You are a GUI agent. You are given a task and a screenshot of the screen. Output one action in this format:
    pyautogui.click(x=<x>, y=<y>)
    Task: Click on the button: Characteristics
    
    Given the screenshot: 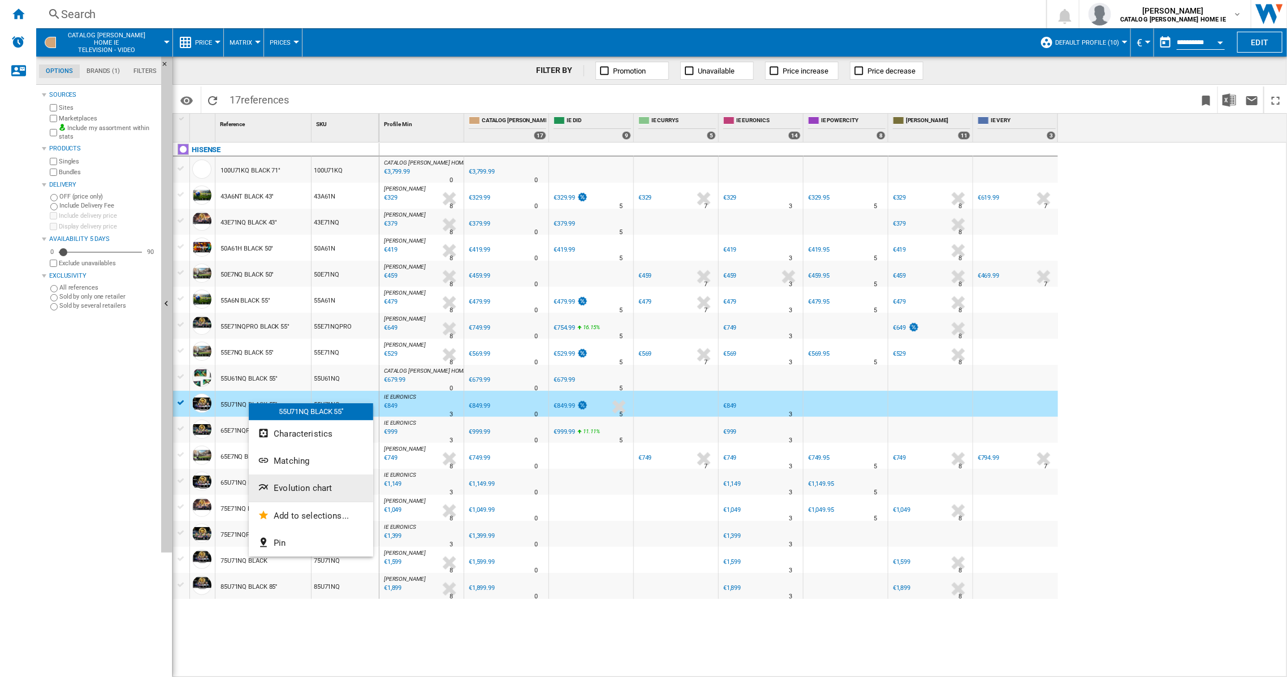 What is the action you would take?
    pyautogui.click(x=311, y=434)
    